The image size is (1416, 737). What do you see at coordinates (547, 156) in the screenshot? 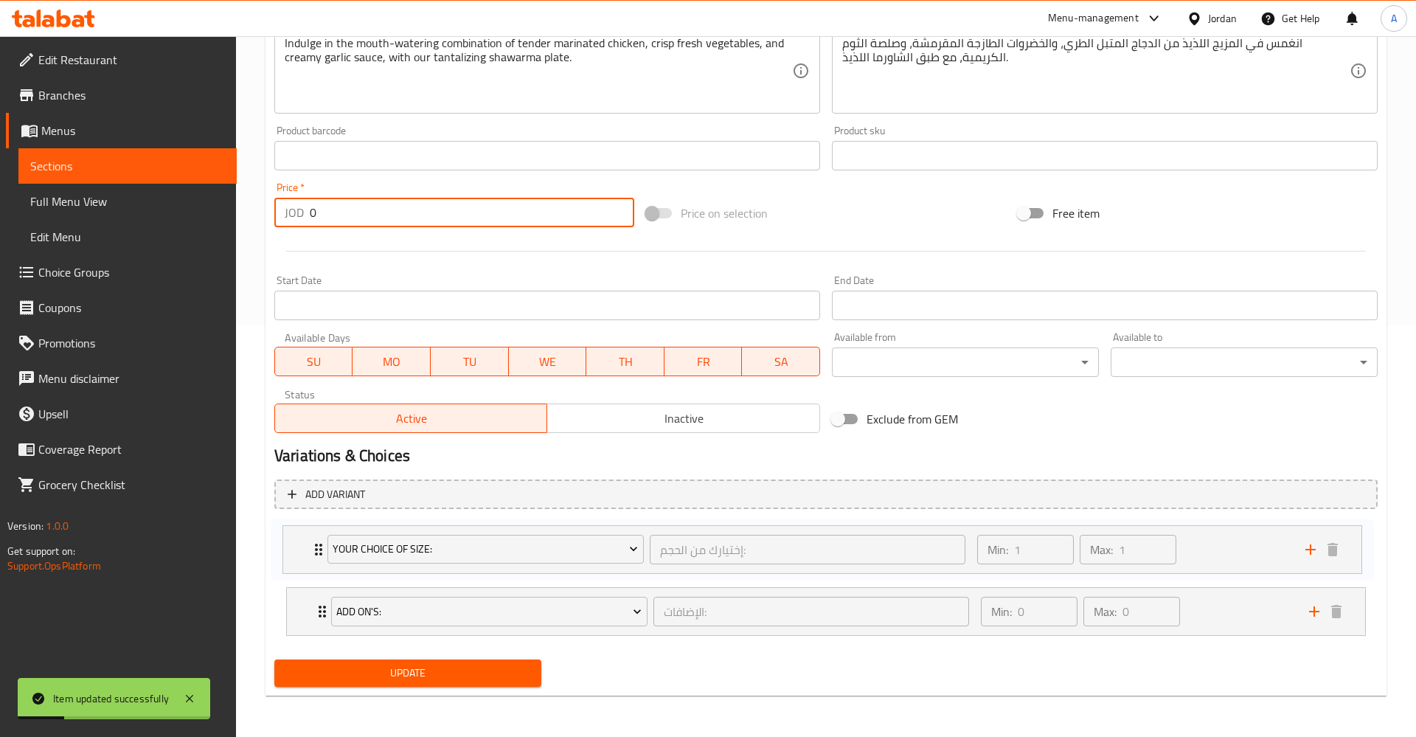
I see `input: Please enter product barcode` at bounding box center [547, 156].